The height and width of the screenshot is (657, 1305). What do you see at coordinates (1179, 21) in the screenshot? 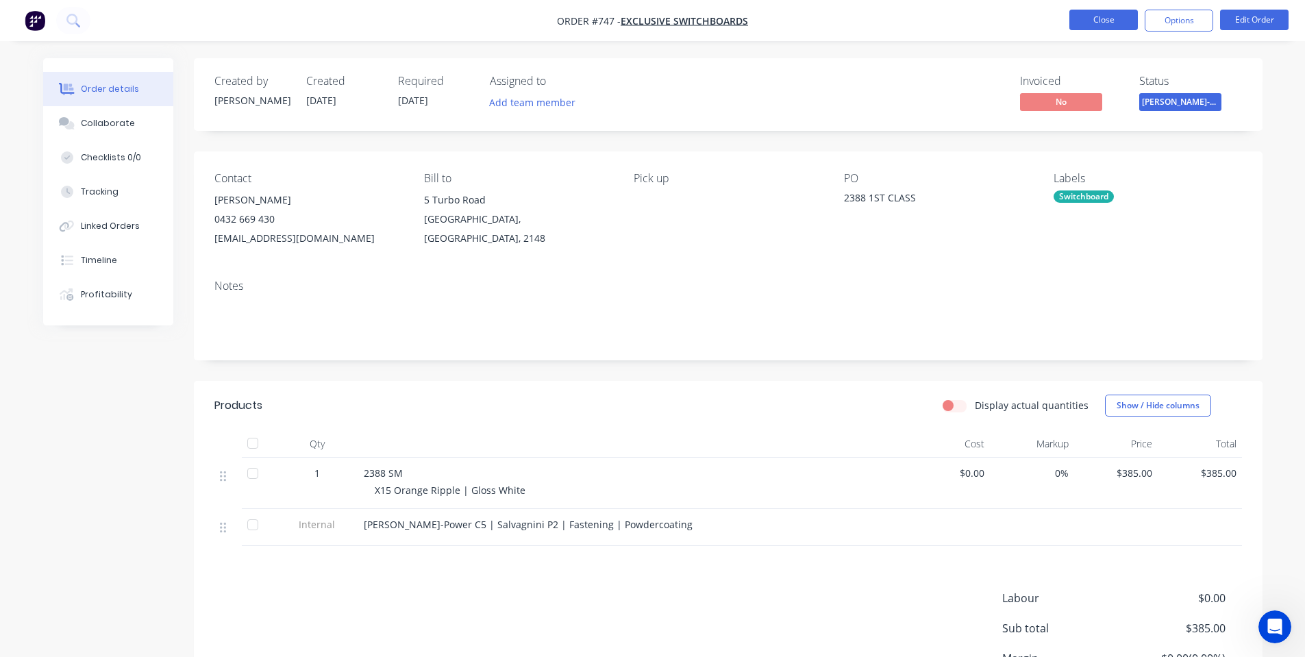
I see `button: Options` at bounding box center [1179, 21].